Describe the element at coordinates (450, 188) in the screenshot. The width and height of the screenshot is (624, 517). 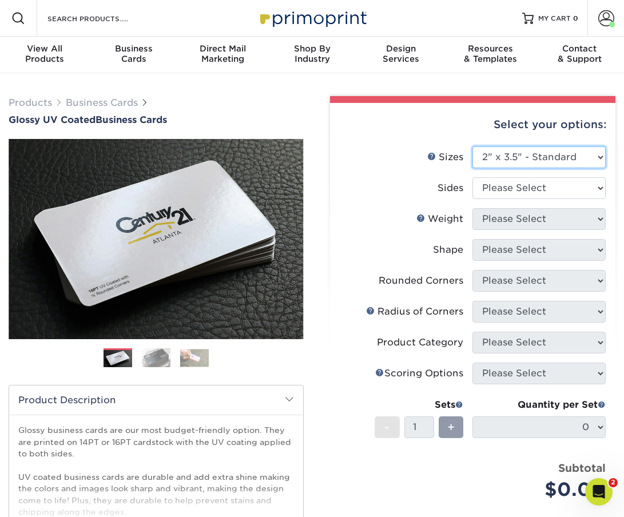
I see `div: Sides` at that location.